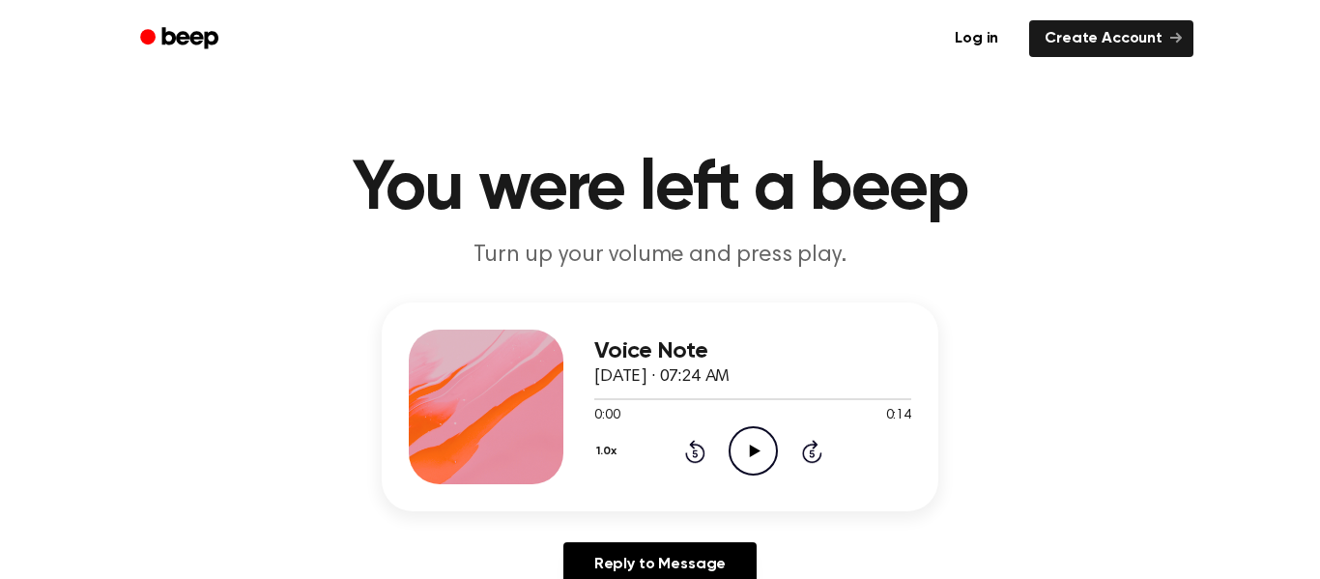 This screenshot has height=579, width=1320. I want to click on button: 1.0x, so click(609, 451).